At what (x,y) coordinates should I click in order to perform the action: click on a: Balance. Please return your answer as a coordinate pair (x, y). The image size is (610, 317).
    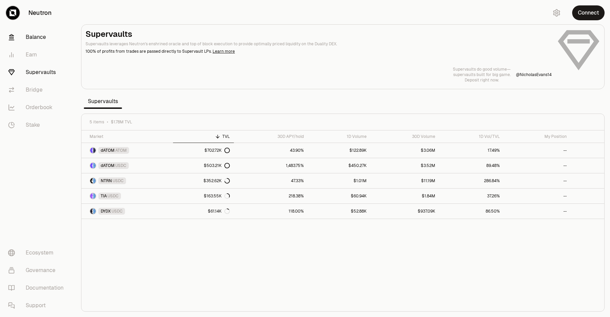
    Looking at the image, I should click on (38, 37).